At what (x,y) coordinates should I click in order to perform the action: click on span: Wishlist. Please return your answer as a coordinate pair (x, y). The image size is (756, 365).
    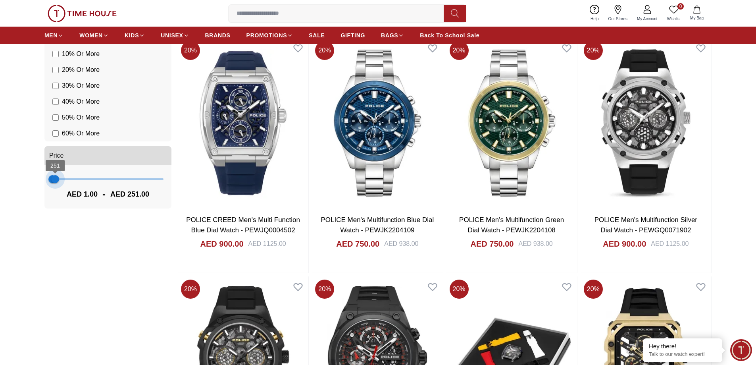
    Looking at the image, I should click on (674, 19).